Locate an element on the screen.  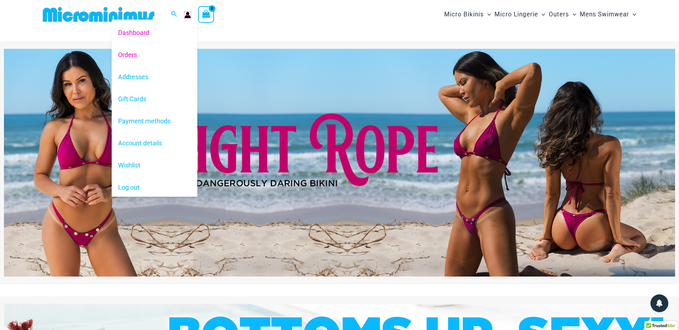
a: Account icon link is located at coordinates (188, 15).